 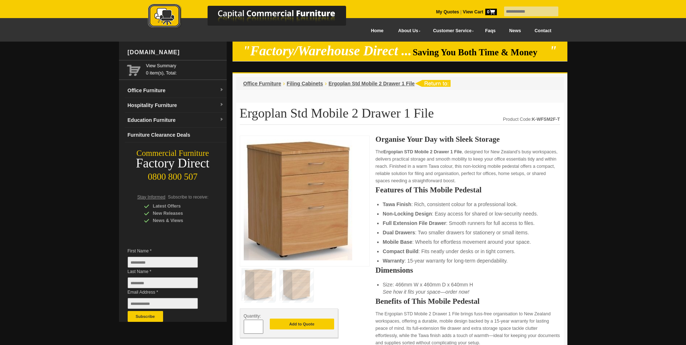 I want to click on div: 0800 800 507, so click(x=173, y=175).